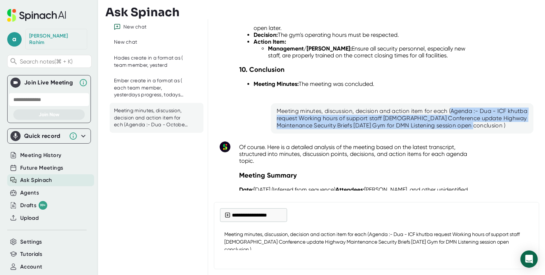 This screenshot has width=545, height=275. What do you see at coordinates (29, 218) in the screenshot?
I see `span: Upload` at bounding box center [29, 218].